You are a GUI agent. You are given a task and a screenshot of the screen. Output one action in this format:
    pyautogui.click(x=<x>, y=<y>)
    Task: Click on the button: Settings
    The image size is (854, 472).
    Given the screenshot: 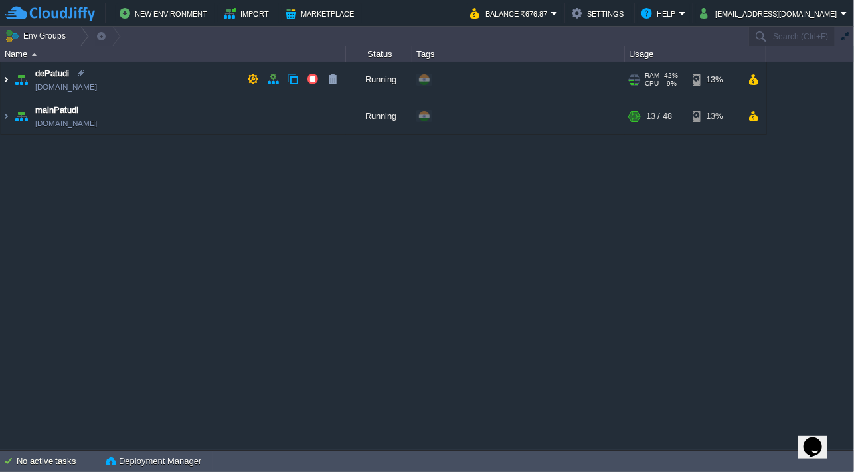 What is the action you would take?
    pyautogui.click(x=599, y=13)
    